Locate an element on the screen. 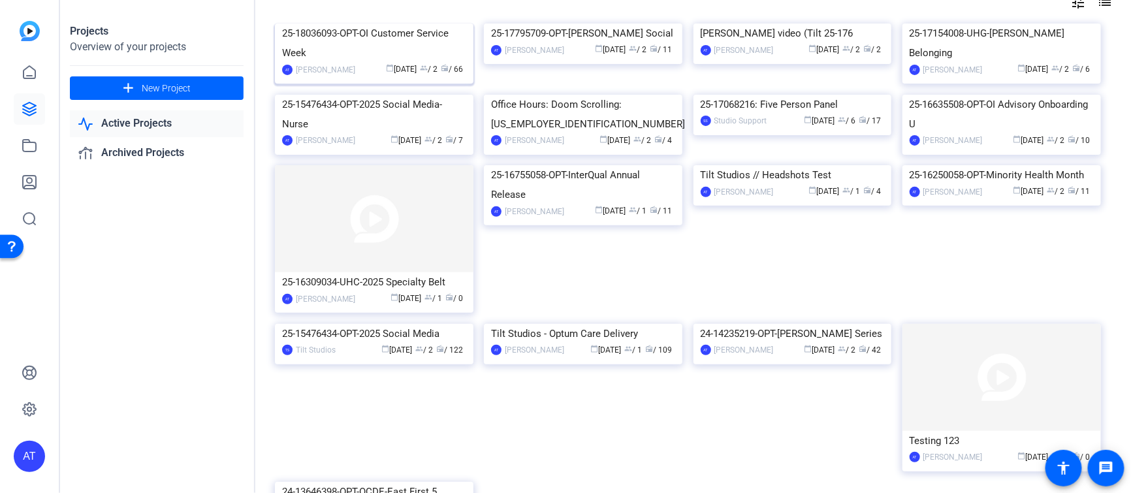 The image size is (1131, 493). div: 25-15476434-OPT-2025 Social Media is located at coordinates (374, 334).